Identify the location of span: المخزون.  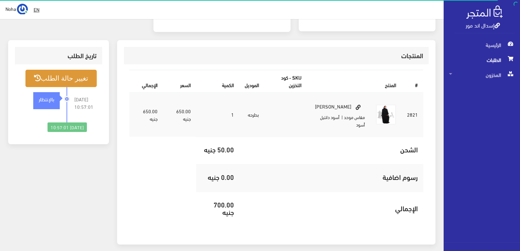
(482, 75).